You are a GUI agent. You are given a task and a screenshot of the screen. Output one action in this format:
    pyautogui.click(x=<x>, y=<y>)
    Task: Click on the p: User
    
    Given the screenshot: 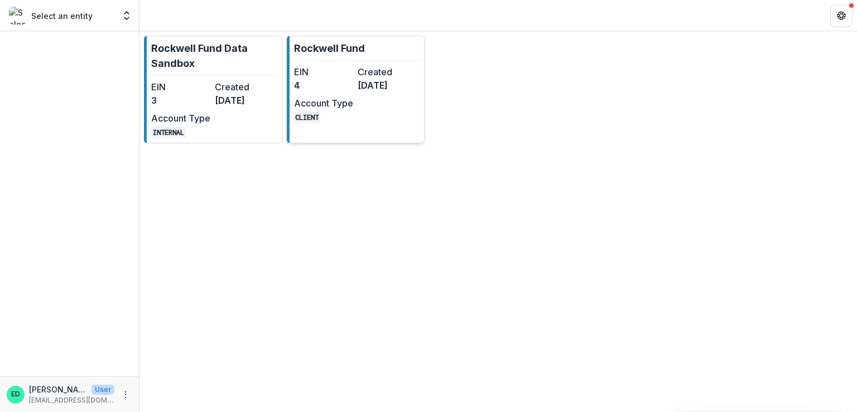 What is the action you would take?
    pyautogui.click(x=103, y=390)
    